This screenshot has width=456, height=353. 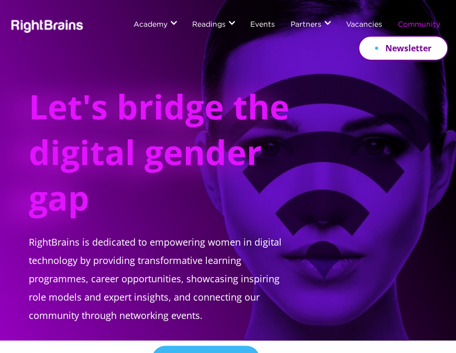 I want to click on p: RightBrains is dedicated to empowering women in digital technology by providing transformative le..., so click(x=160, y=289).